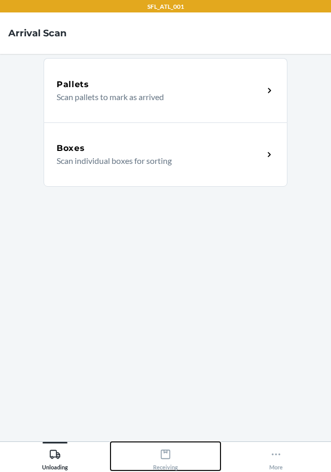  I want to click on div: Receiving, so click(165, 457).